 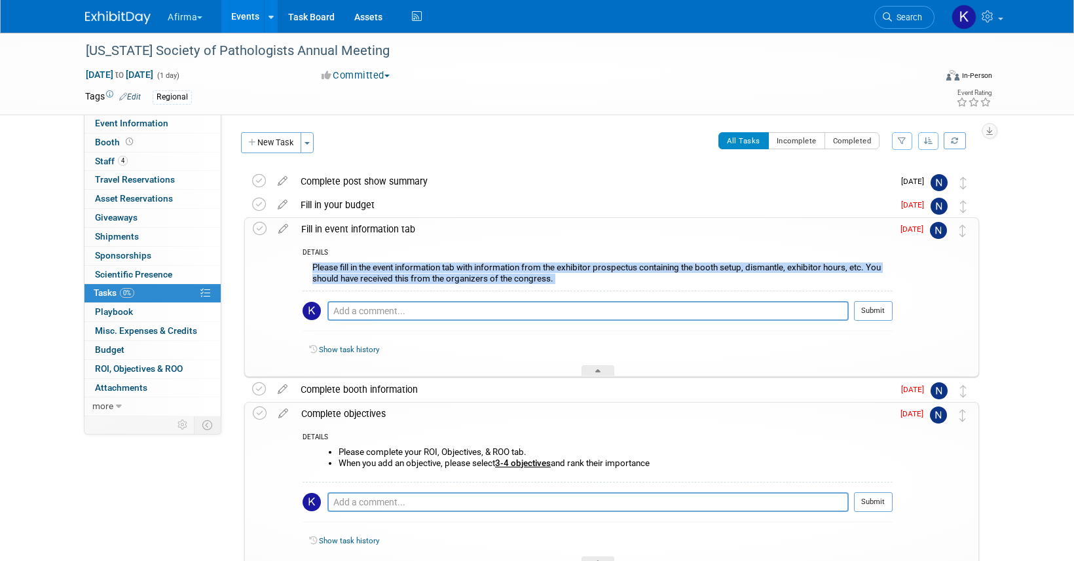 What do you see at coordinates (114, 312) in the screenshot?
I see `span: Playbook` at bounding box center [114, 312].